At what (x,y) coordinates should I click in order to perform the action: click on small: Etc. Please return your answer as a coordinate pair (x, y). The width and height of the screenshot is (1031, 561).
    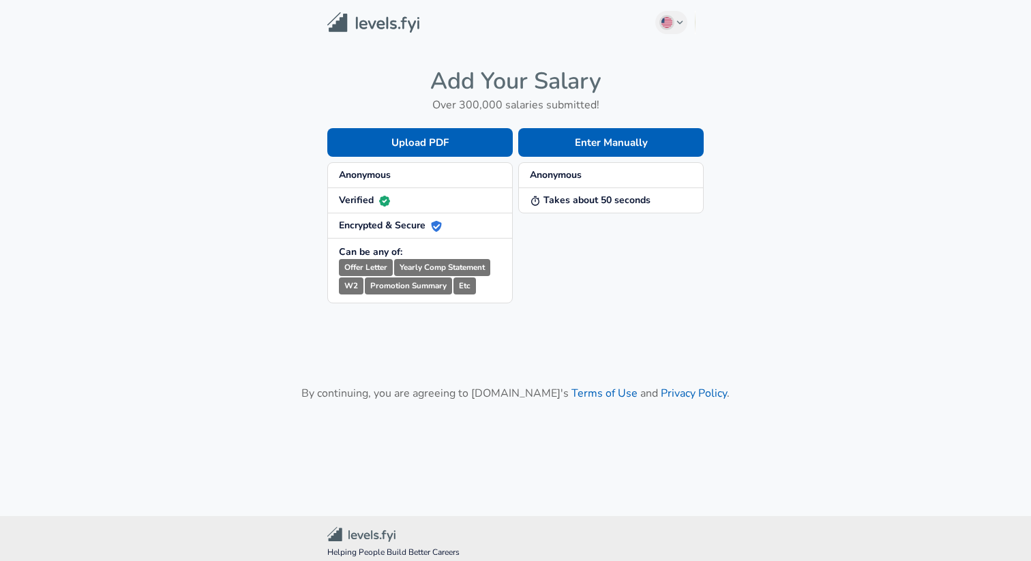
    Looking at the image, I should click on (464, 286).